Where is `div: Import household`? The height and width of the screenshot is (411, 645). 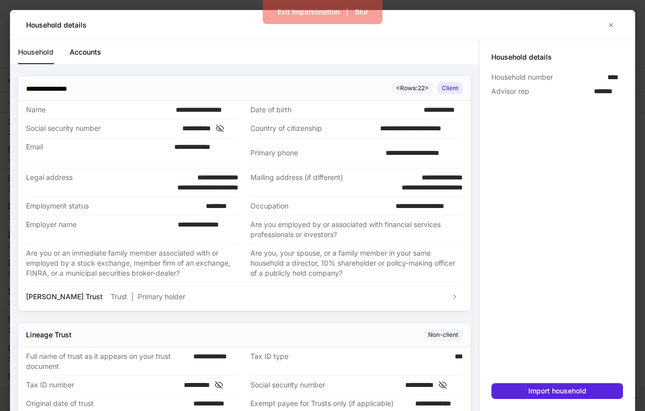 div: Import household is located at coordinates (557, 391).